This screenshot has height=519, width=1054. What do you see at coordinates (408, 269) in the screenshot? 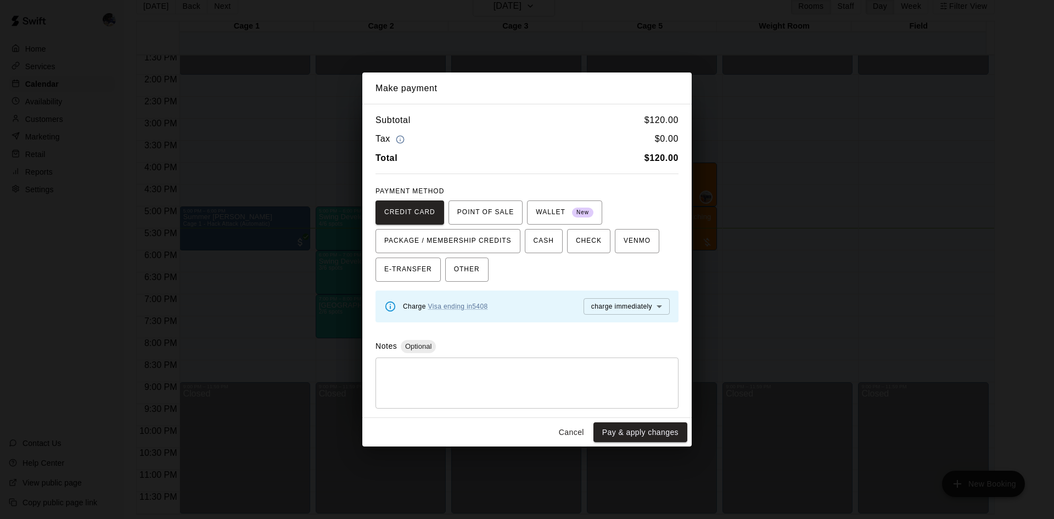
I see `span: E-TRANSFER` at bounding box center [408, 269].